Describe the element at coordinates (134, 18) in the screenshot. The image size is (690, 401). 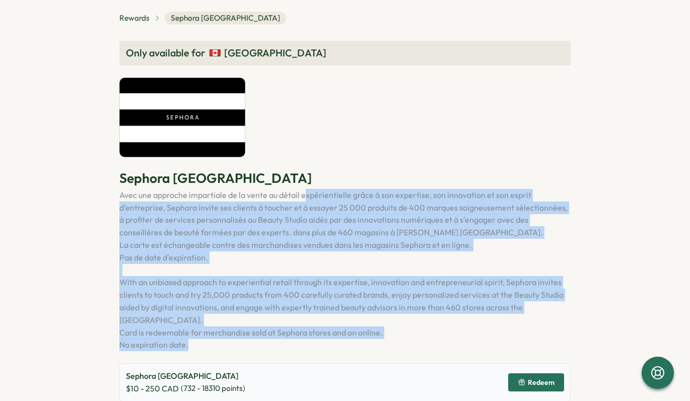
I see `a: Rewards` at that location.